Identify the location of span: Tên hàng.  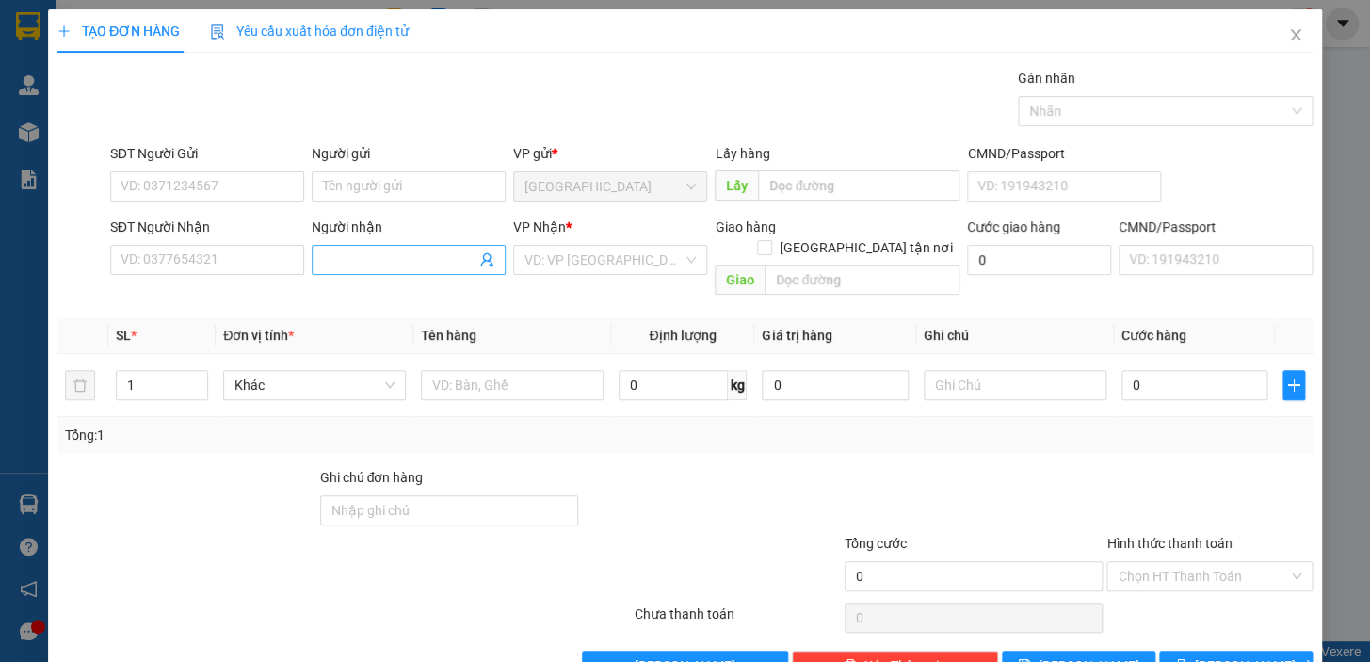
(448, 335).